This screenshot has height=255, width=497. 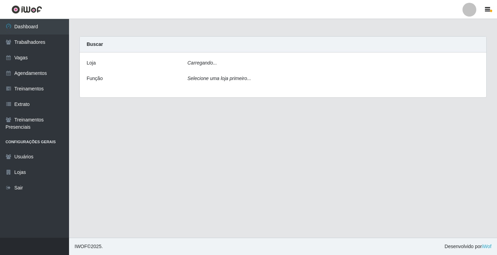 I want to click on i: Selecione uma loja primeiro..., so click(x=219, y=78).